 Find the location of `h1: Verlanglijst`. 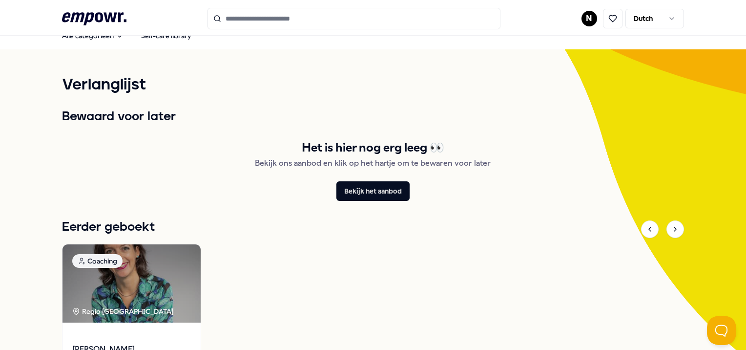

h1: Verlanglijst is located at coordinates (373, 85).